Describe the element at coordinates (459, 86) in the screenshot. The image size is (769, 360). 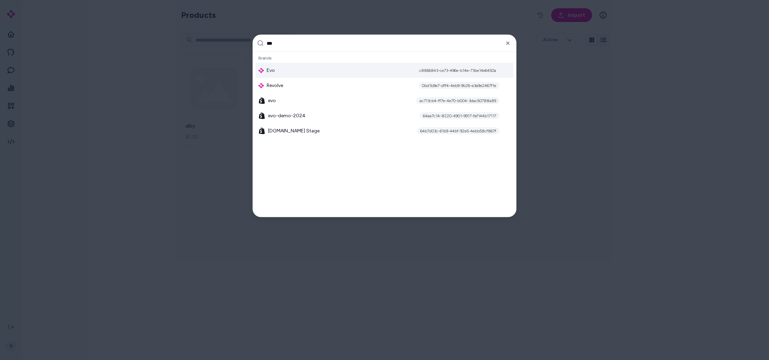
I see `div: 0bd1b9e7-dff4-4eb9-9b26-e3a9e2467f1e` at that location.